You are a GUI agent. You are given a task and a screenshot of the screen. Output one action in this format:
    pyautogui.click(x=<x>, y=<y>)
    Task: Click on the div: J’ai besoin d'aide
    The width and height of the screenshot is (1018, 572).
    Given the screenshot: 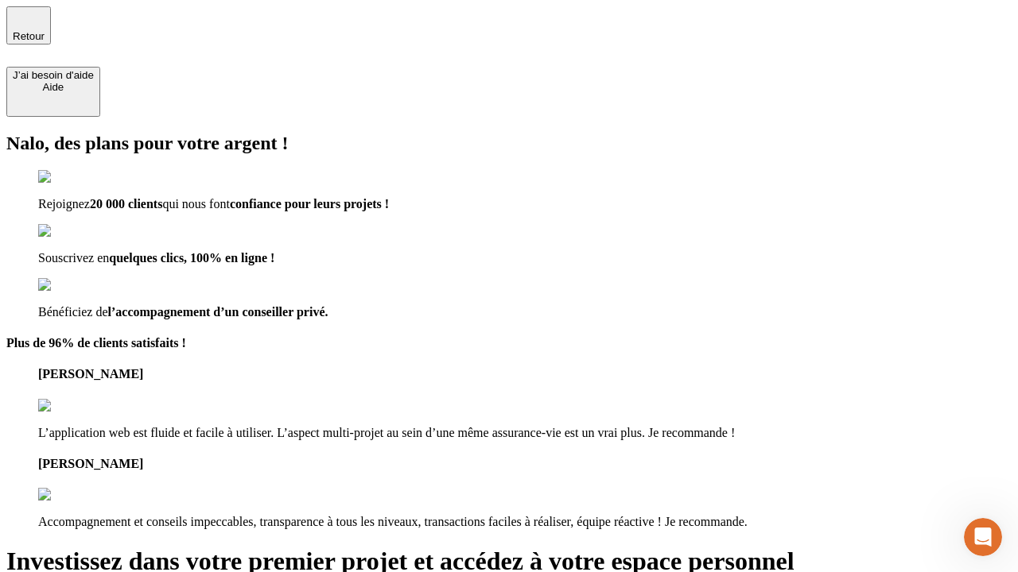 What is the action you would take?
    pyautogui.click(x=53, y=75)
    